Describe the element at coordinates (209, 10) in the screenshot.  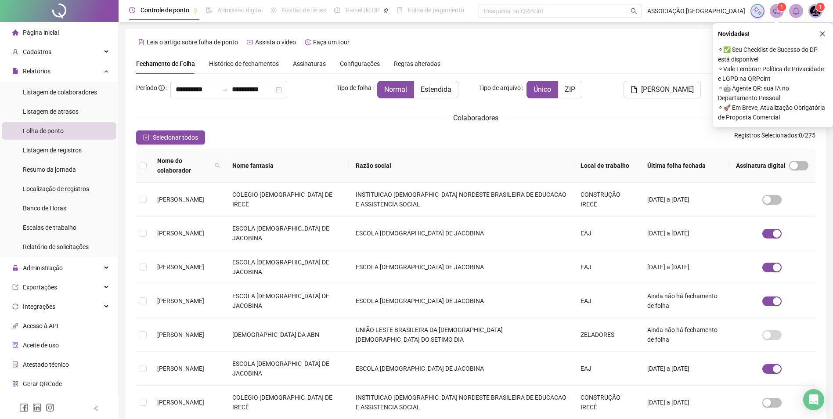
I see `span: file-done` at that location.